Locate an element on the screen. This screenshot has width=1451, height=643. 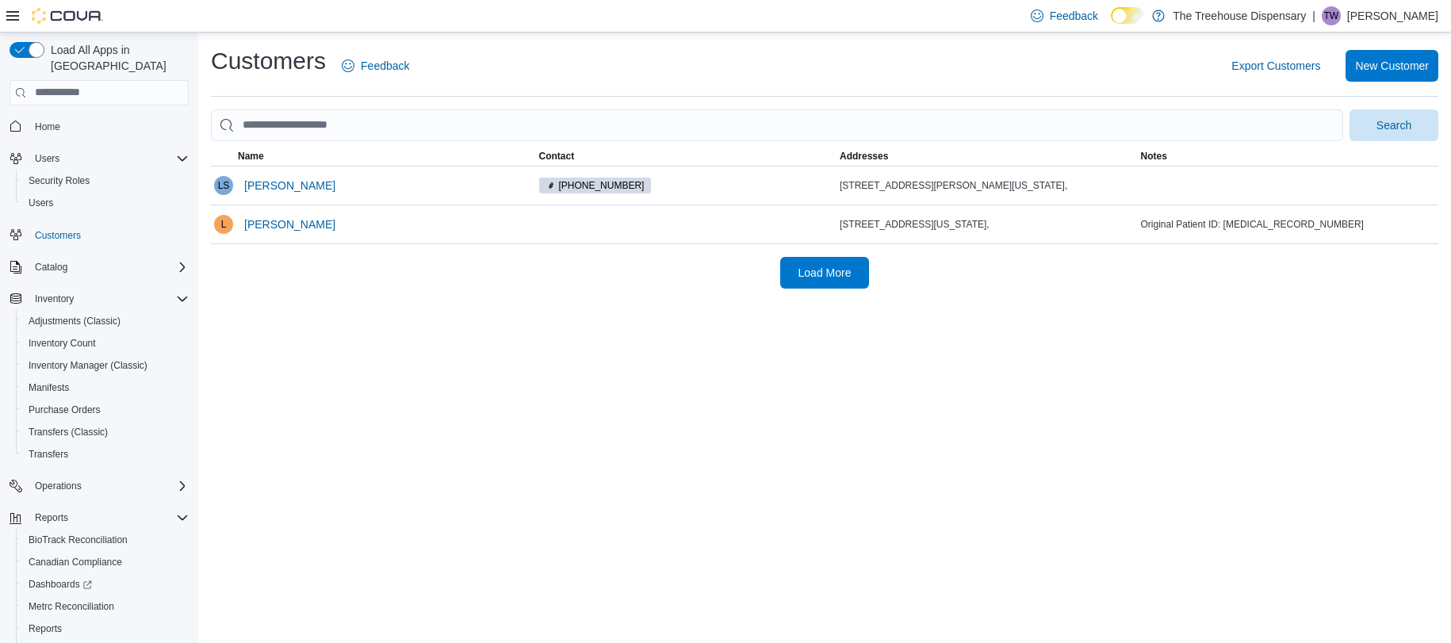
img: Cova is located at coordinates (67, 16).